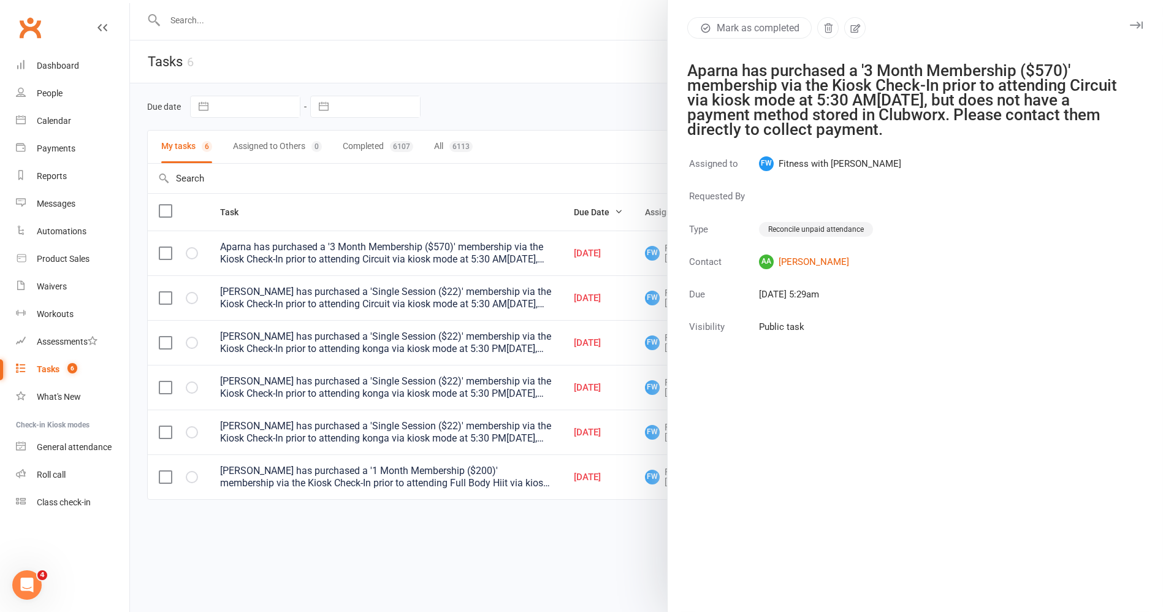 The image size is (1163, 612). What do you see at coordinates (72, 66) in the screenshot?
I see `a: Dashboard` at bounding box center [72, 66].